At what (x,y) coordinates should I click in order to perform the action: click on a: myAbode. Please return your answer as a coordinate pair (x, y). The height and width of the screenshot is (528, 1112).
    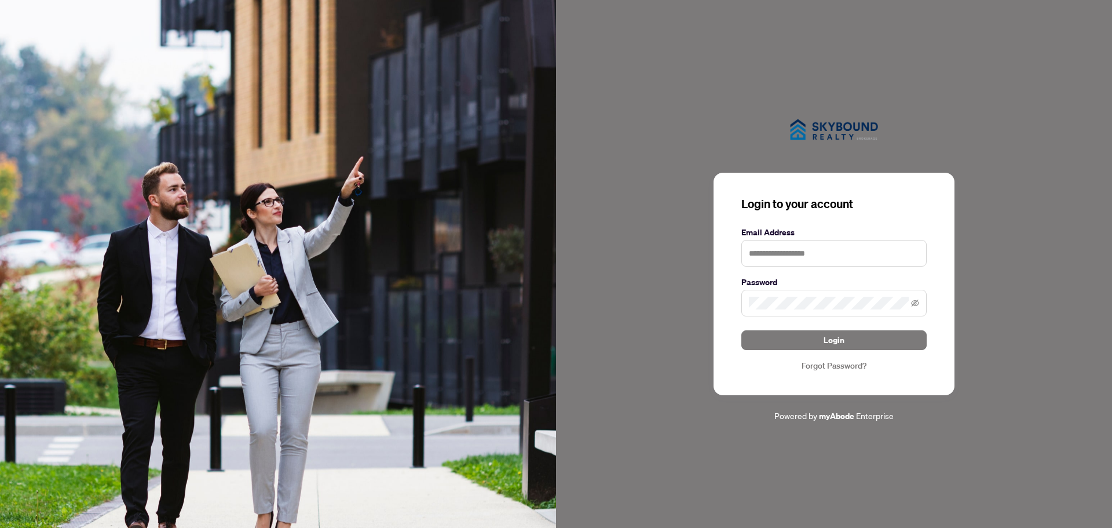
    Looking at the image, I should click on (836, 416).